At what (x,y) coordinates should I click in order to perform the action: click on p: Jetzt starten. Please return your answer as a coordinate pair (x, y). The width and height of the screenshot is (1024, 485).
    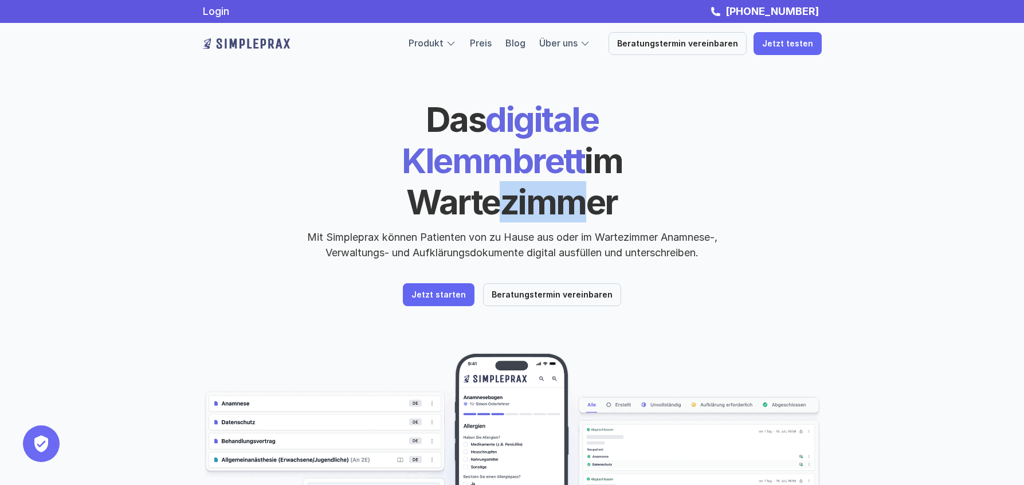
    Looking at the image, I should click on (438, 295).